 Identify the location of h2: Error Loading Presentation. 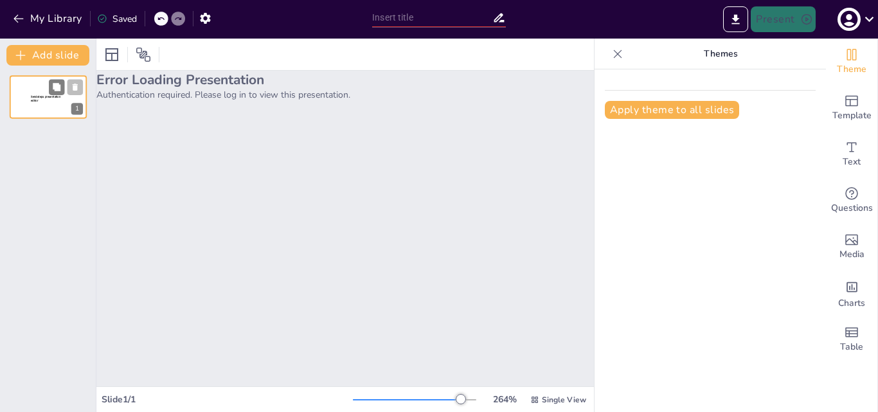
(345, 80).